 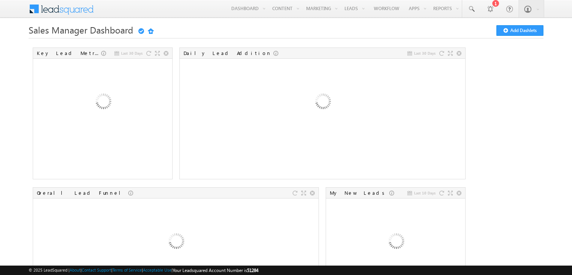 What do you see at coordinates (425, 193) in the screenshot?
I see `span: Last 10 Days` at bounding box center [425, 193].